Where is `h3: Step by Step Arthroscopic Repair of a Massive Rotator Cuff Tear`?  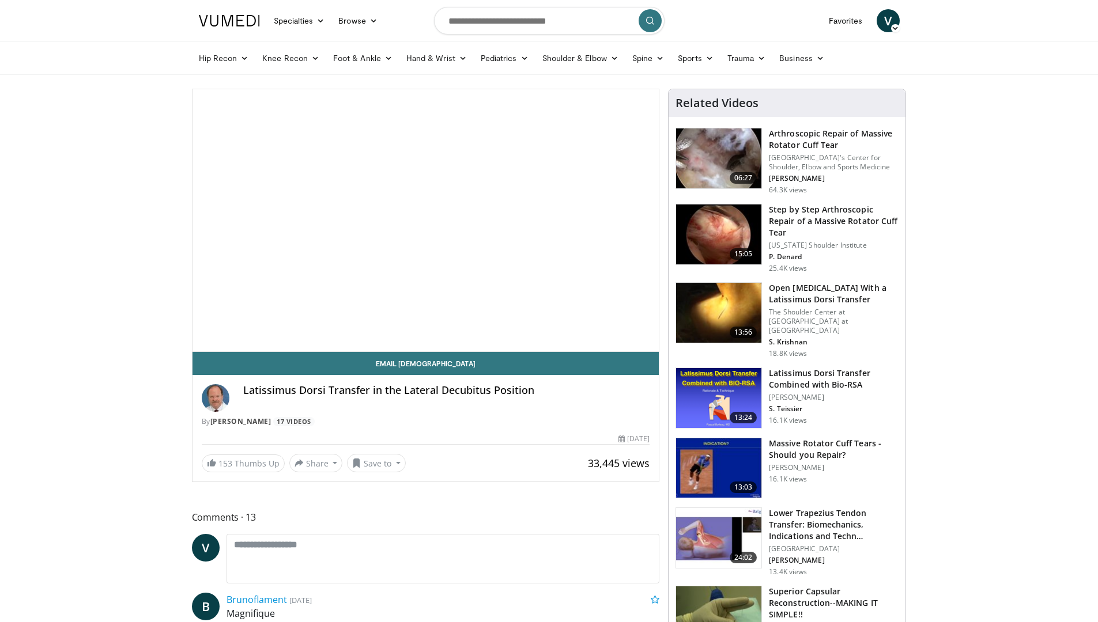 h3: Step by Step Arthroscopic Repair of a Massive Rotator Cuff Tear is located at coordinates (833, 221).